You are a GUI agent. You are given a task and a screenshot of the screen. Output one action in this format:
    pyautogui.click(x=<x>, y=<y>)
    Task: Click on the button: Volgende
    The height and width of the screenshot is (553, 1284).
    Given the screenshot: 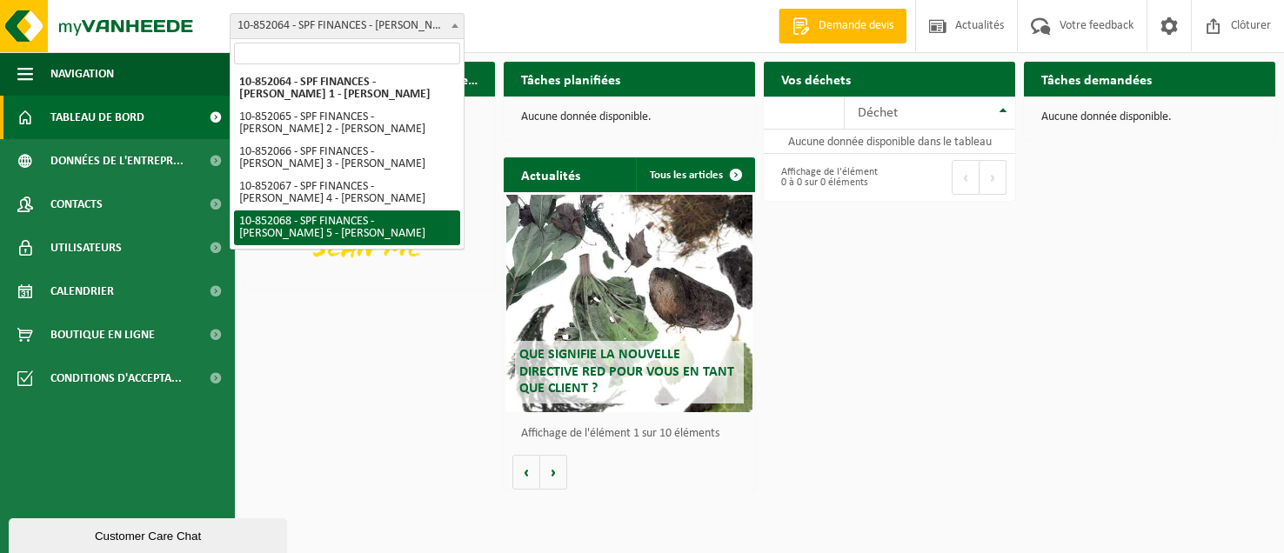 What is the action you would take?
    pyautogui.click(x=553, y=472)
    